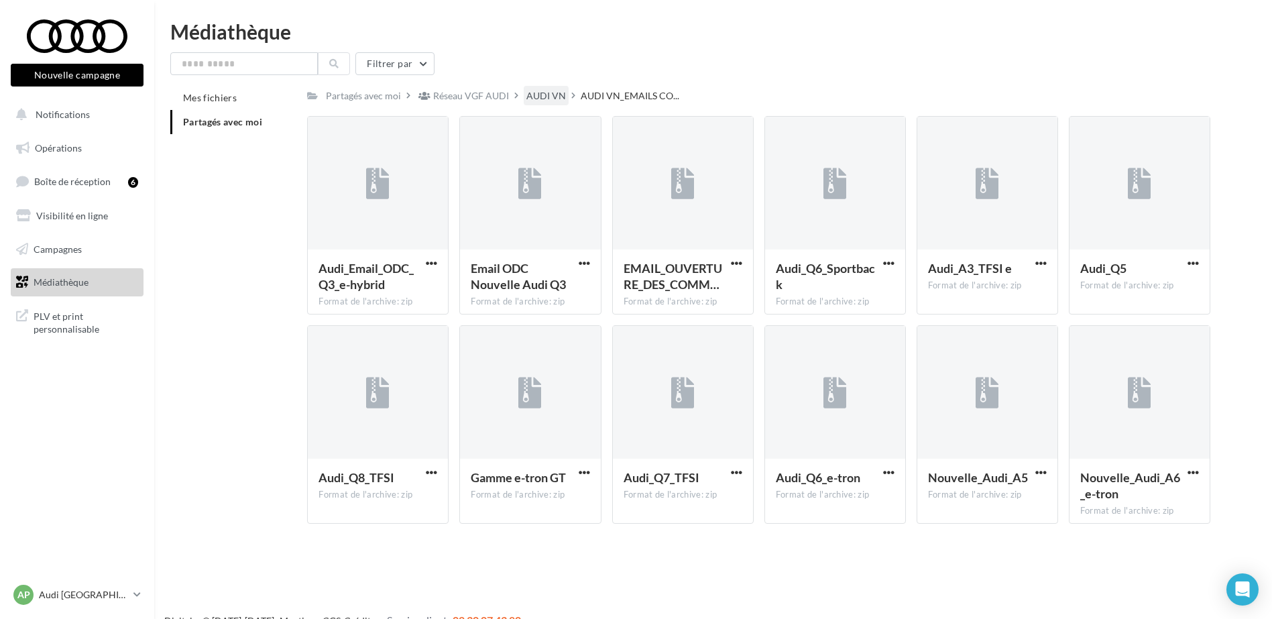 The image size is (1272, 619). Describe the element at coordinates (74, 115) in the screenshot. I see `button: Notifications` at that location.